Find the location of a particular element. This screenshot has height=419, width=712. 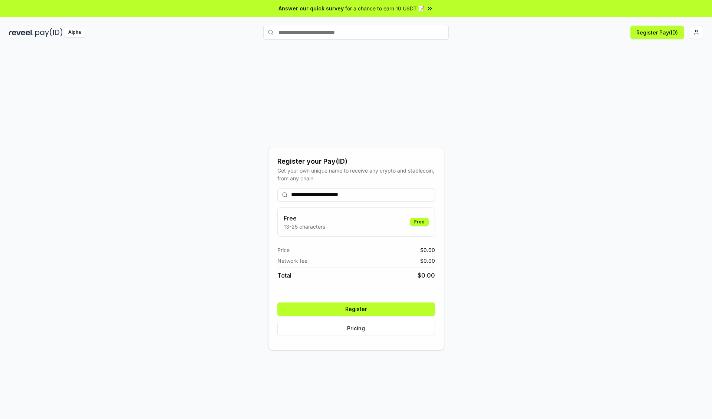

div: Get your own unique name to receive any crypto and stablecoin, from any chain is located at coordinates (356, 174).